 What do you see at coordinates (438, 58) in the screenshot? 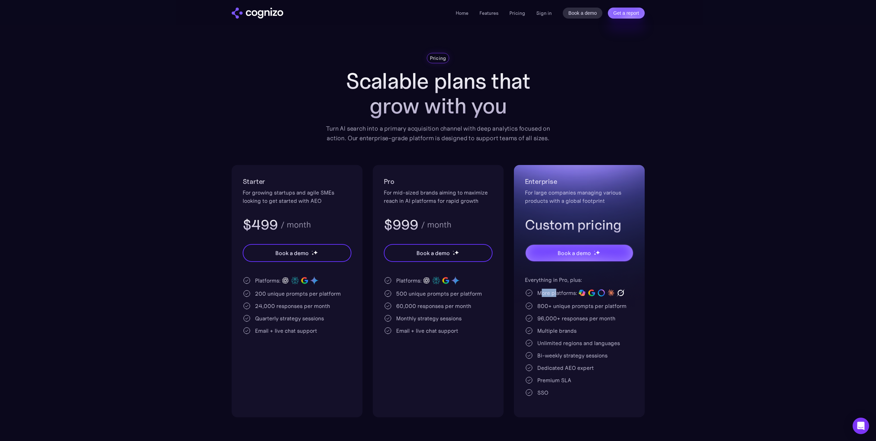
I see `div: Pricing` at bounding box center [438, 58].